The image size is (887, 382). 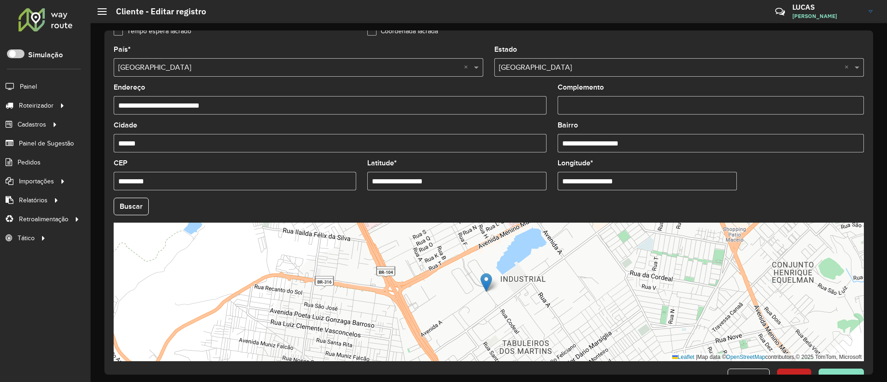 What do you see at coordinates (36, 105) in the screenshot?
I see `span: Roteirizador` at bounding box center [36, 105].